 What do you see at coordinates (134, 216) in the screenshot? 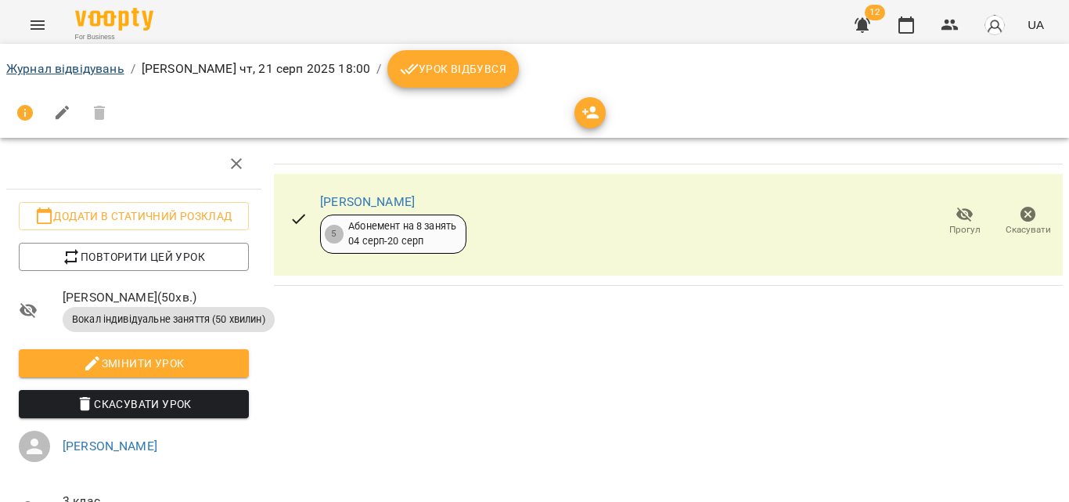
I see `button: Додати в статичний розклад` at bounding box center [134, 216].